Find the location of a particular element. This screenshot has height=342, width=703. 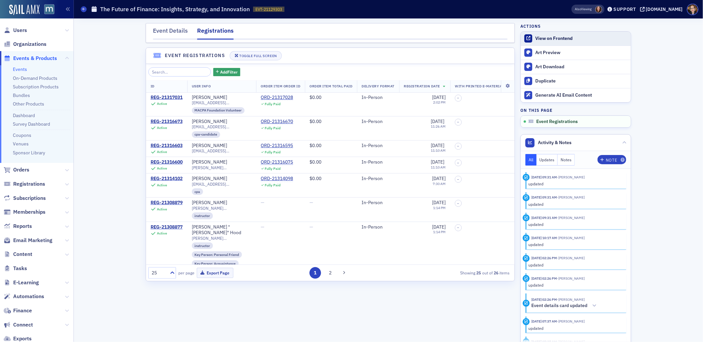

div: MACPA Foundation Volunteer is located at coordinates (218, 110).